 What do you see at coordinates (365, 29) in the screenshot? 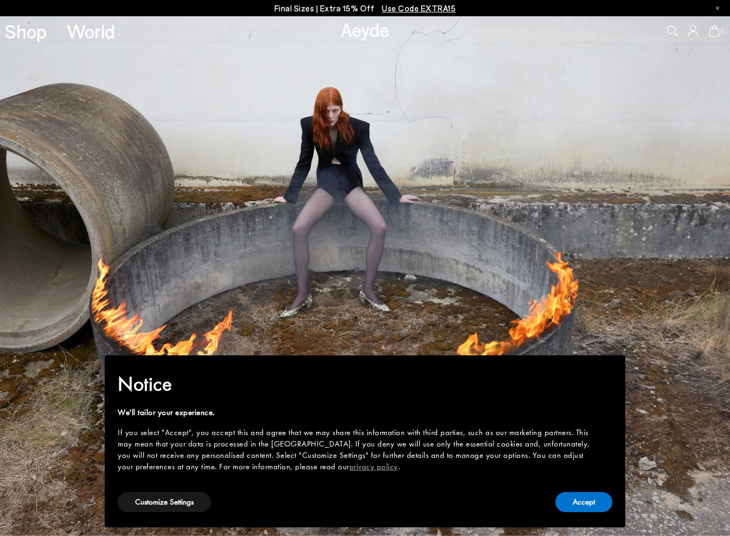
I see `a: Aeyde` at bounding box center [365, 29].